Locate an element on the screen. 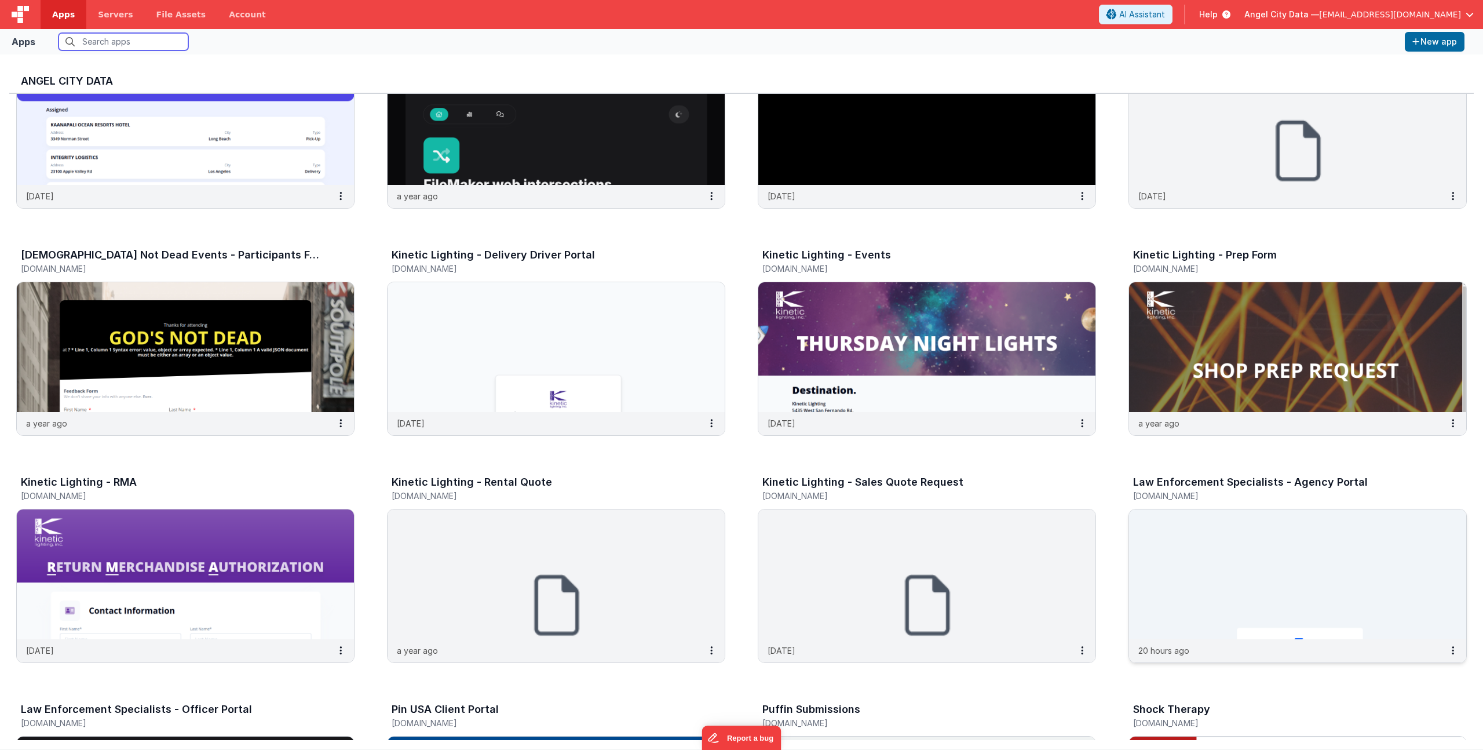 This screenshot has width=1483, height=750. button: AI Assistant is located at coordinates (1136, 14).